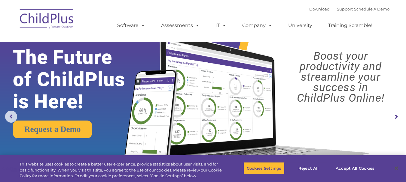 Image resolution: width=406 pixels, height=182 pixels. Describe the element at coordinates (96, 66) in the screenshot. I see `span: Phone number` at that location.